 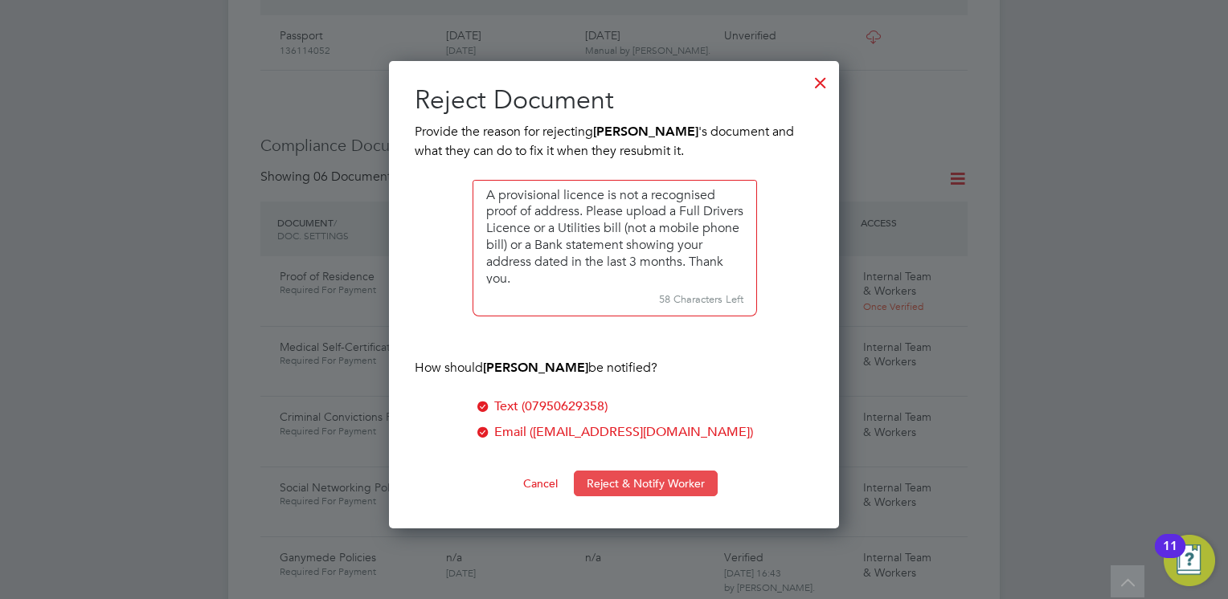 I want to click on p: How should be notified?, so click(x=614, y=368).